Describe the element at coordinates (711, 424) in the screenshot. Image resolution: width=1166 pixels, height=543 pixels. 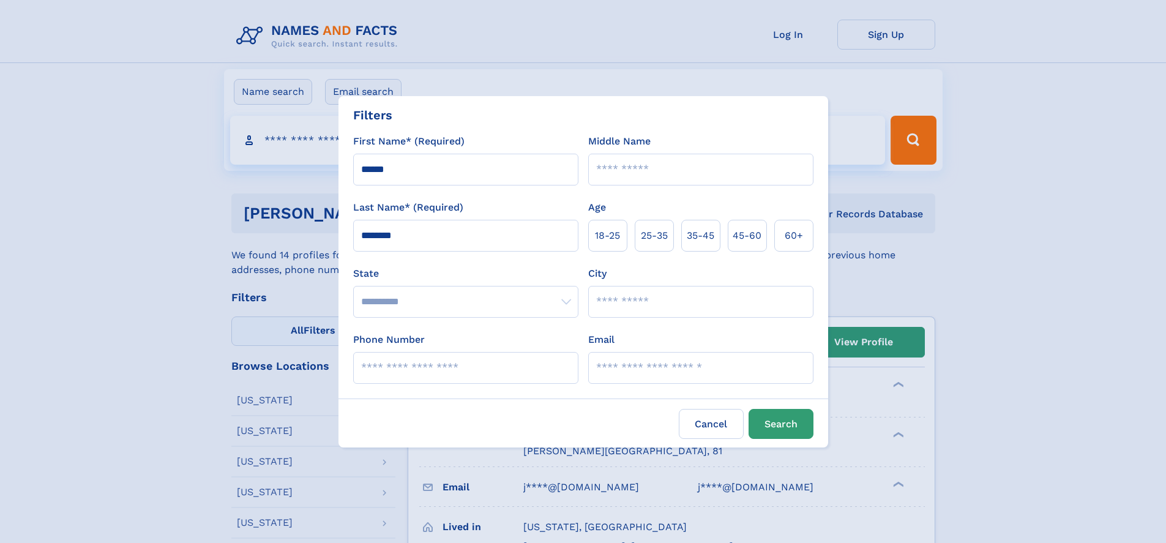
I see `label: Cancel` at that location.